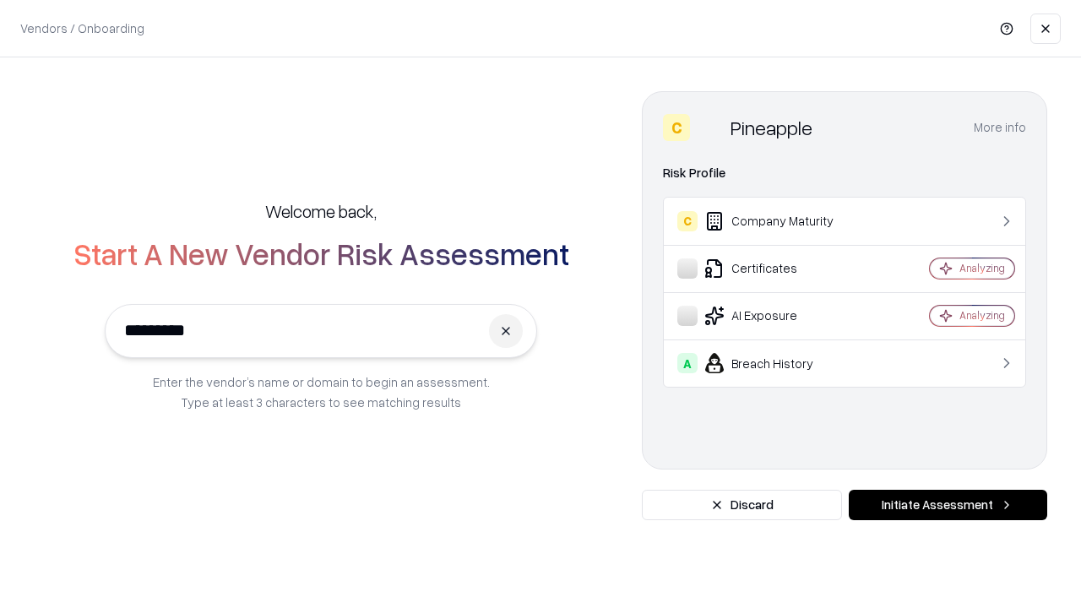 Image resolution: width=1081 pixels, height=608 pixels. I want to click on p: Vendors / Onboarding, so click(82, 28).